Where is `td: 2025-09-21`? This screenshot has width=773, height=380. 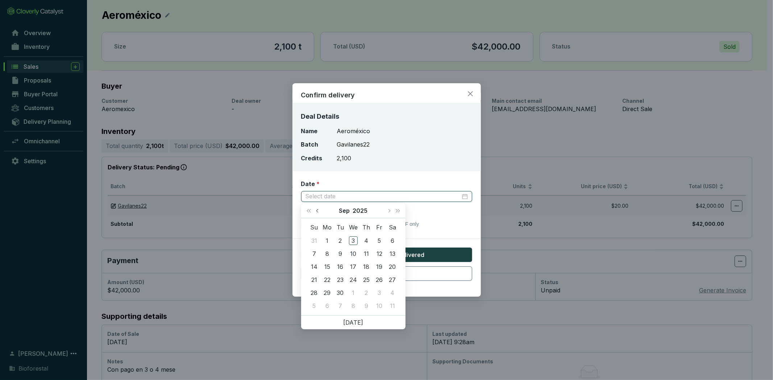 td: 2025-09-21 is located at coordinates (314, 280).